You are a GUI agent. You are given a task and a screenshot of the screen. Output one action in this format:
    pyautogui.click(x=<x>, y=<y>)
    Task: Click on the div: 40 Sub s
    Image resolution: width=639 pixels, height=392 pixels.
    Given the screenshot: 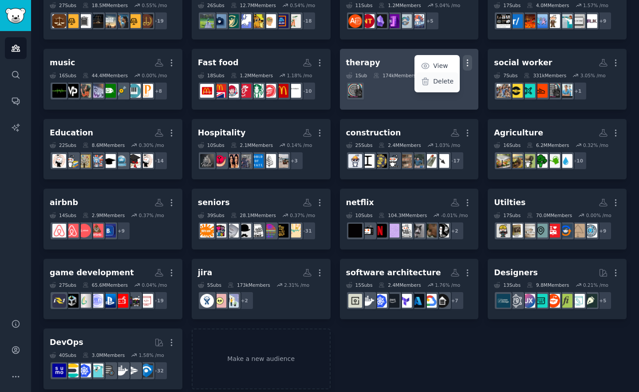 What is the action you would take?
    pyautogui.click(x=63, y=355)
    